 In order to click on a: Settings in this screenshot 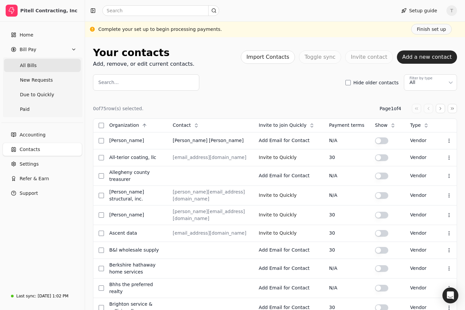, I will do `click(42, 164)`.